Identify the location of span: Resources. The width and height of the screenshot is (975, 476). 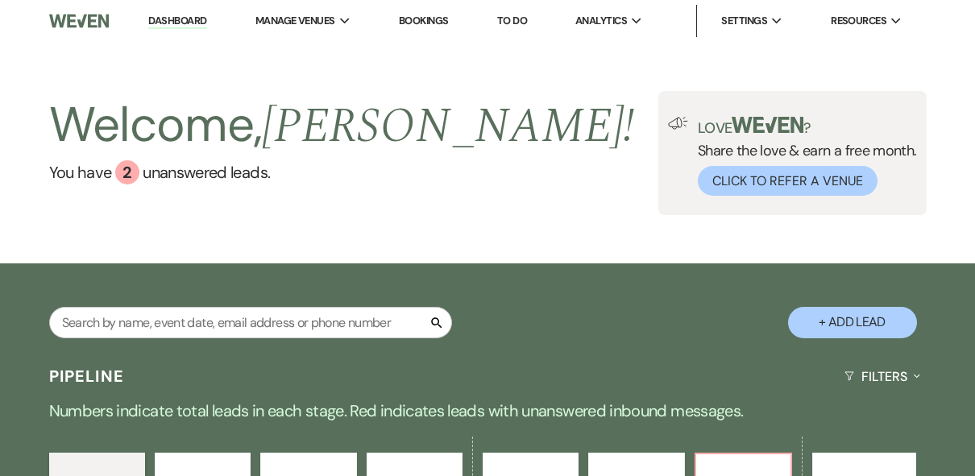
(858, 21).